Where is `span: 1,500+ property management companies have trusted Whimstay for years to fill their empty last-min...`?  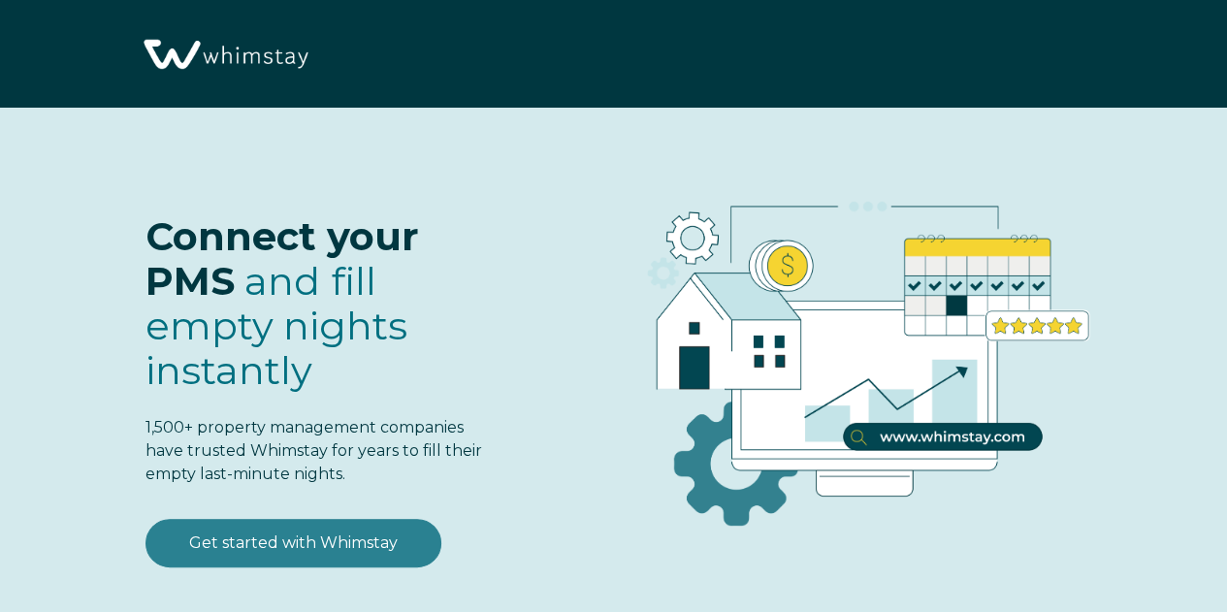 span: 1,500+ property management companies have trusted Whimstay for years to fill their empty last-min... is located at coordinates (313, 450).